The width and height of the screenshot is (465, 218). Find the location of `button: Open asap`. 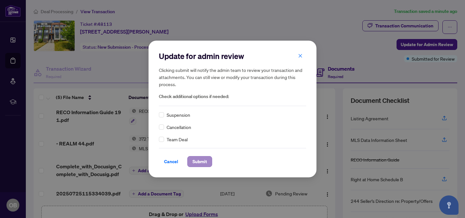

button: Open asap is located at coordinates (449, 205).